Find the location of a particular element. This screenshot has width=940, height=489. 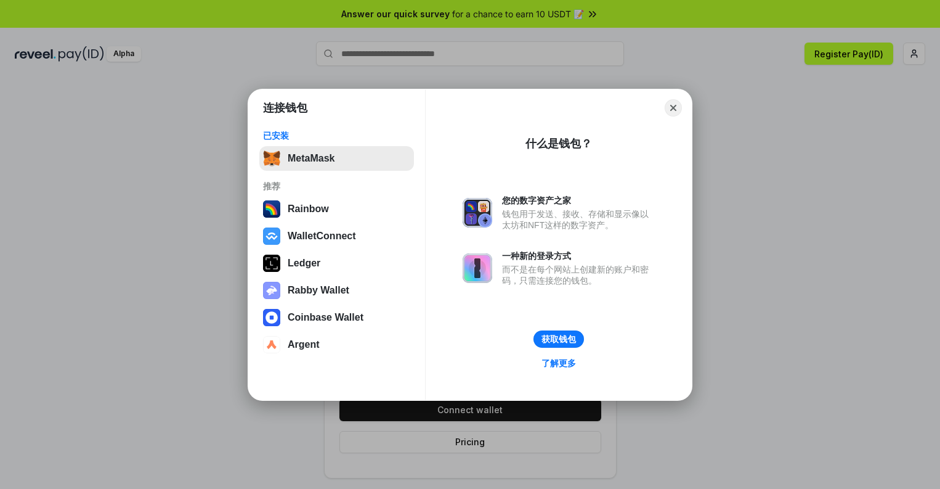

div: Ledger is located at coordinates (304, 263).